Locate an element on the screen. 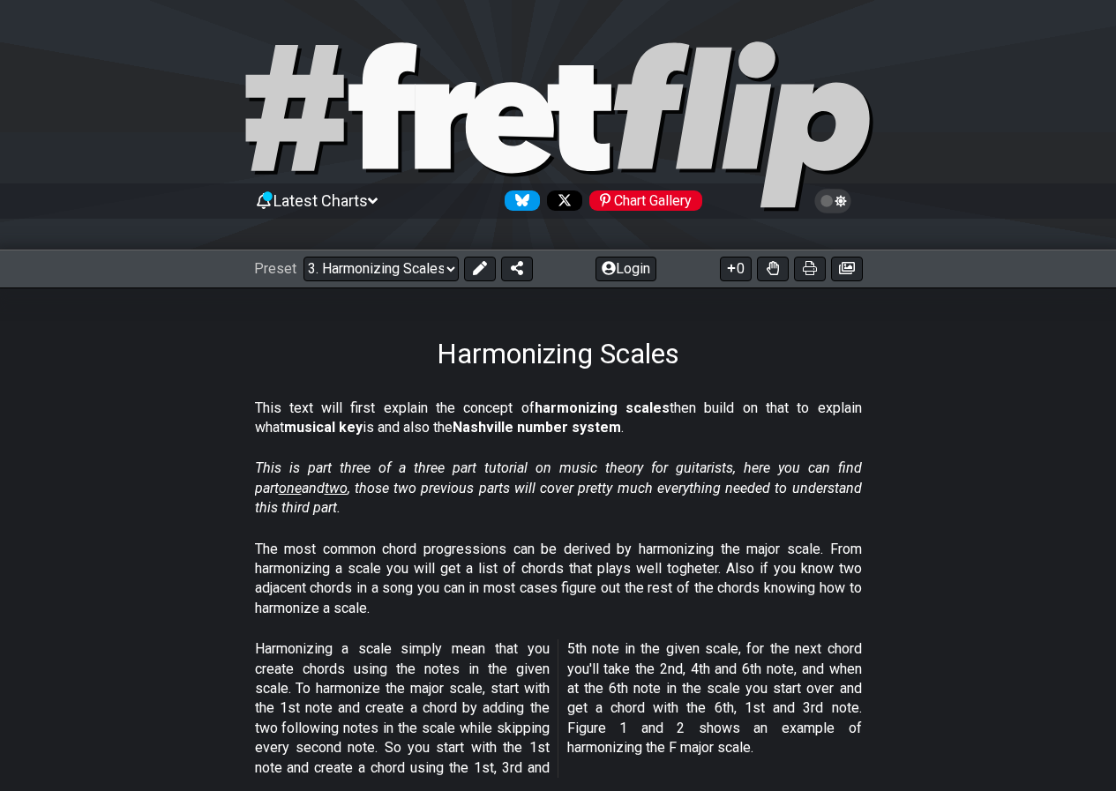 The width and height of the screenshot is (1116, 791). h1: Harmonizing Scales is located at coordinates (557, 354).